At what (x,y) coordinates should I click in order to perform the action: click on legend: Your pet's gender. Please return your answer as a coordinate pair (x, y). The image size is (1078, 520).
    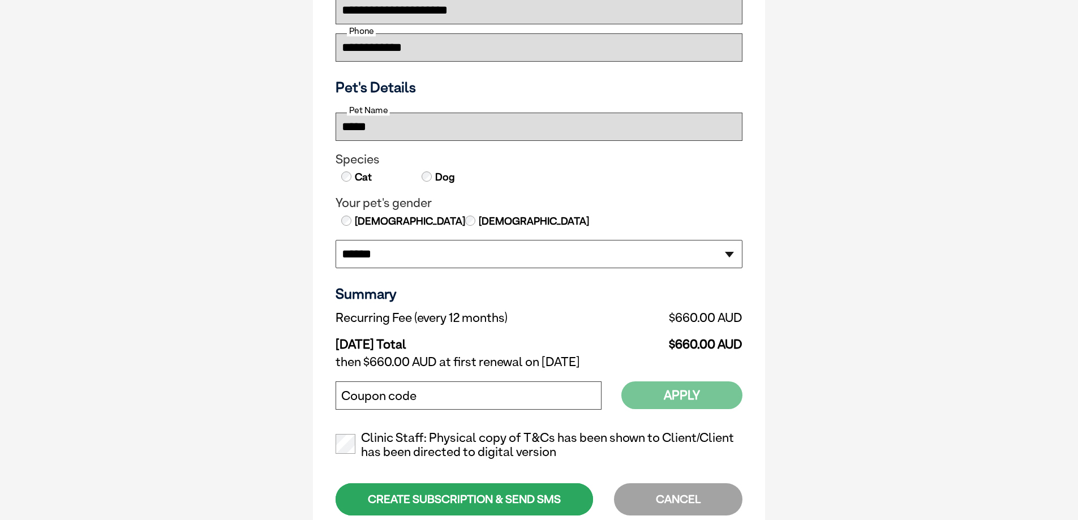
    Looking at the image, I should click on (539, 203).